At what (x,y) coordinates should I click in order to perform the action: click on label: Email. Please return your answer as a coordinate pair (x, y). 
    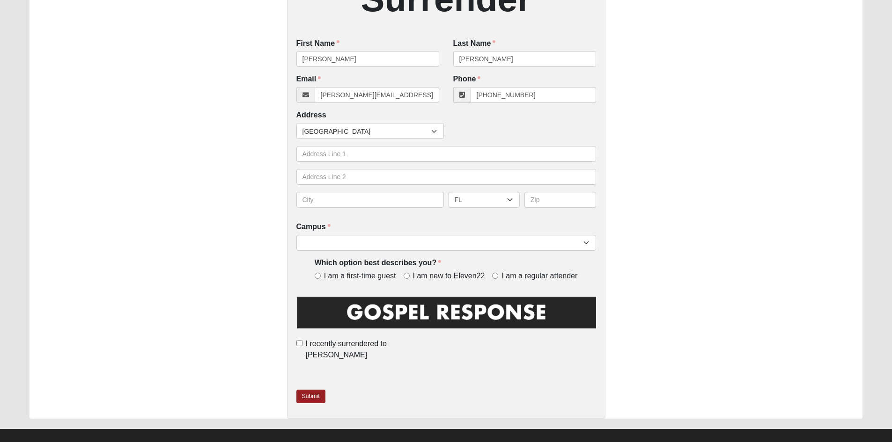
    Looking at the image, I should click on (308, 79).